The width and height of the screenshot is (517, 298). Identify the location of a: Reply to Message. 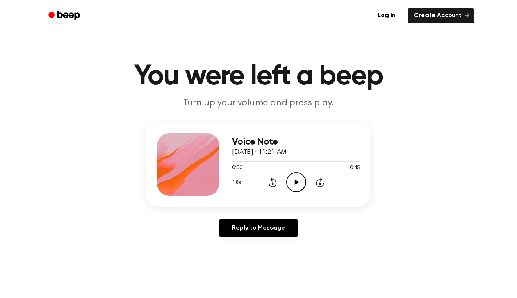
(259, 228).